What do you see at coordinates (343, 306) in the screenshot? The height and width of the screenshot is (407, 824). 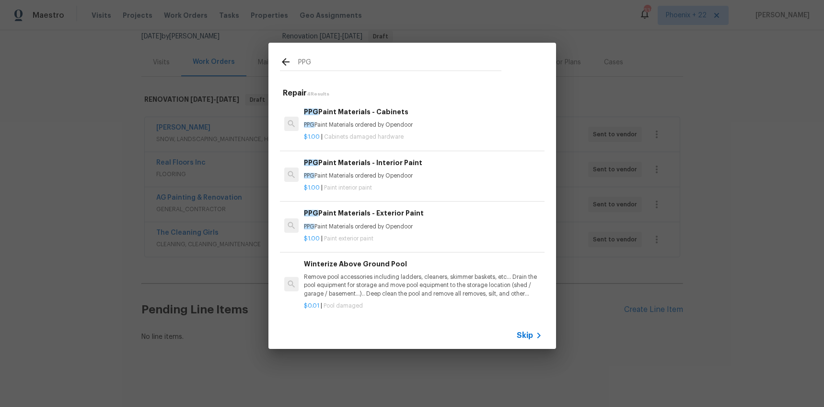 I see `span: Pool damaged` at bounding box center [343, 306].